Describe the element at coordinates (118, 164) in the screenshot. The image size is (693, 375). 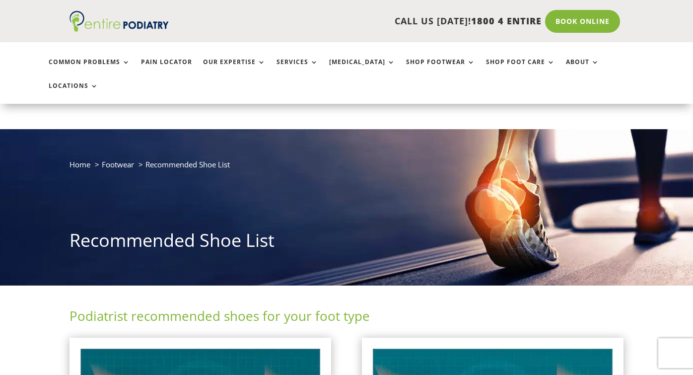
I see `span: Footwear` at that location.